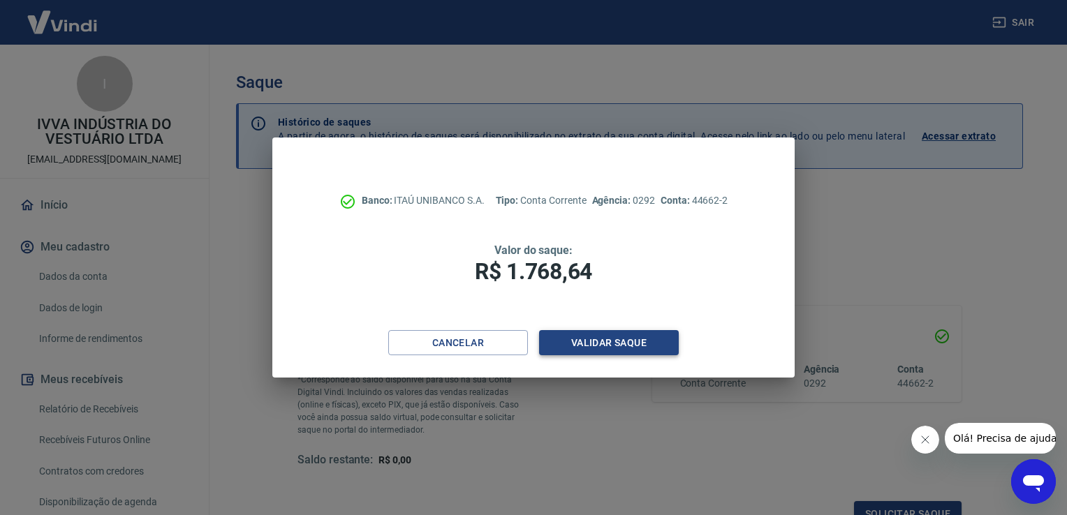  I want to click on span: R$ 1.768,64, so click(533, 272).